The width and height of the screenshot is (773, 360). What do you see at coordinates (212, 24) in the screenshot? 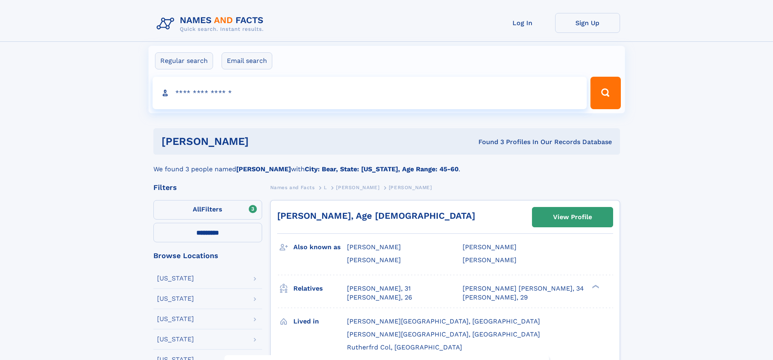
I see `img: Logo Names and Facts` at bounding box center [212, 24].